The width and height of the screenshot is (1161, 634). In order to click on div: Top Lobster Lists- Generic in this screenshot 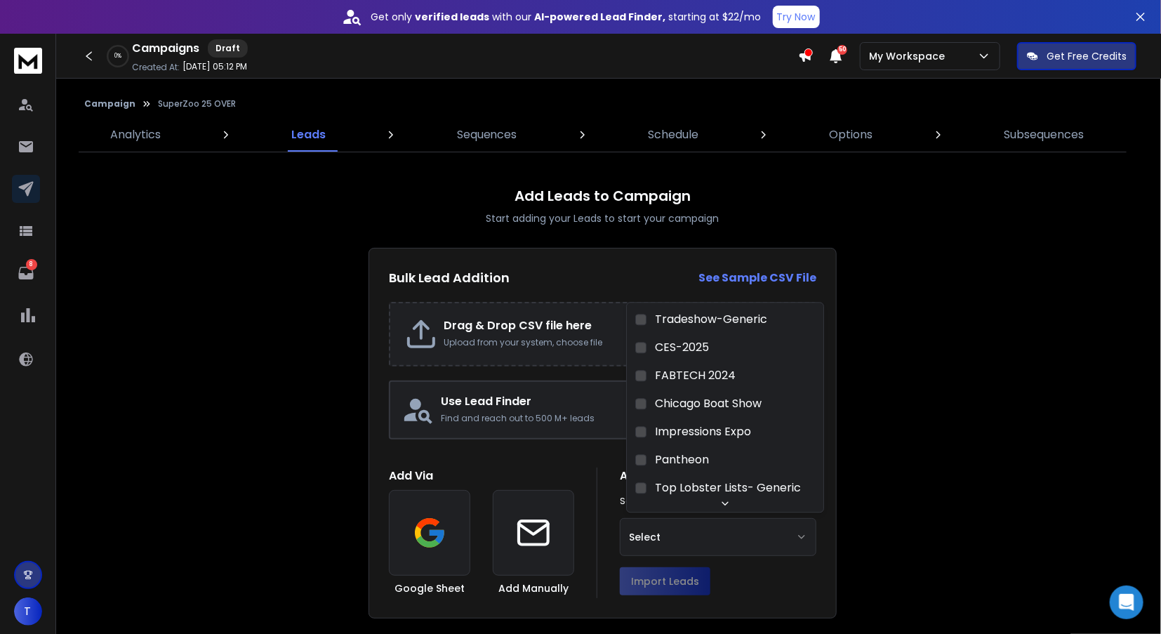, I will do `click(728, 488)`.